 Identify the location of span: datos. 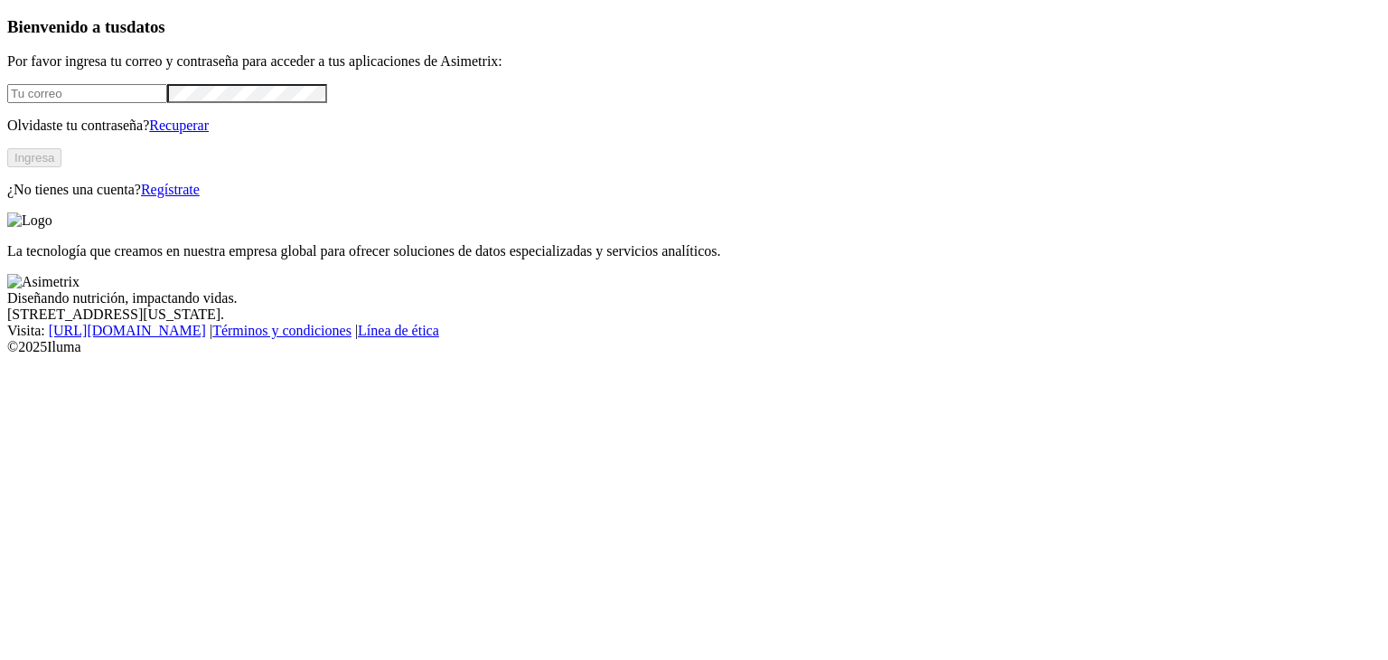
(145, 26).